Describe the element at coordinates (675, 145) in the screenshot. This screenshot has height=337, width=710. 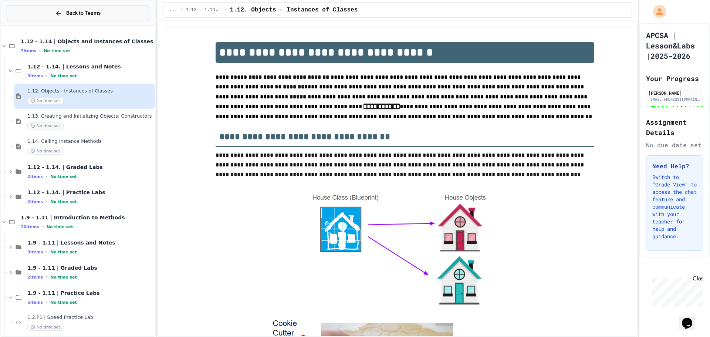
I see `div: No due date set` at that location.